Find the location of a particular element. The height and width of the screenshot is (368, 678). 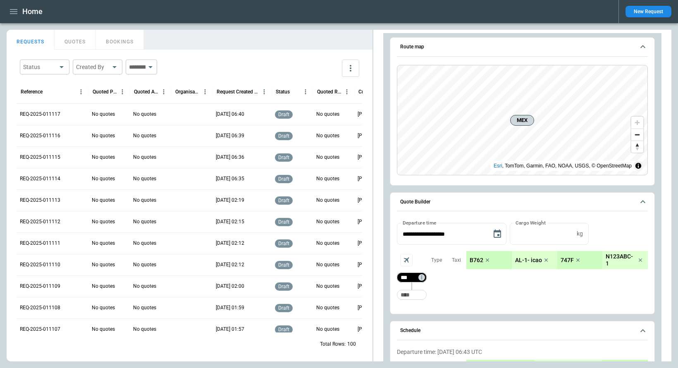

button: more is located at coordinates (351, 68).